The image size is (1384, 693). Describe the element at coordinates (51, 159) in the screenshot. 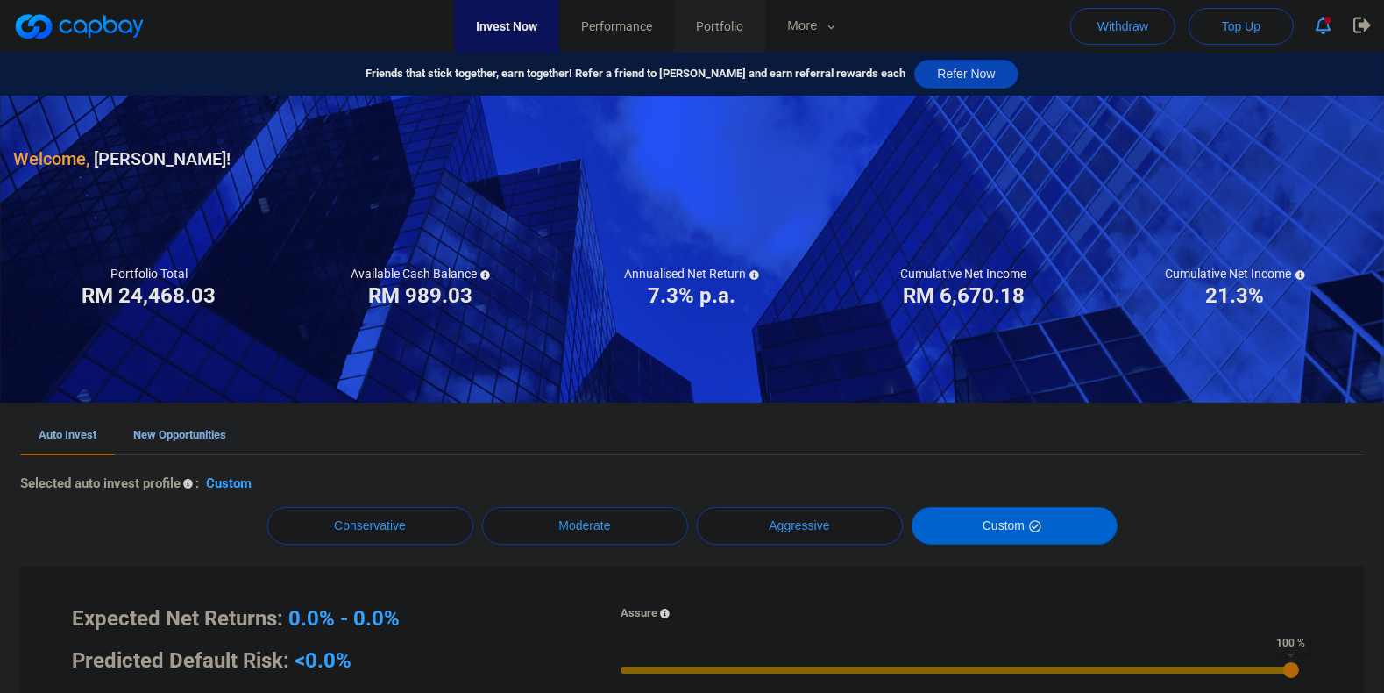

I see `span: Welcome,` at that location.